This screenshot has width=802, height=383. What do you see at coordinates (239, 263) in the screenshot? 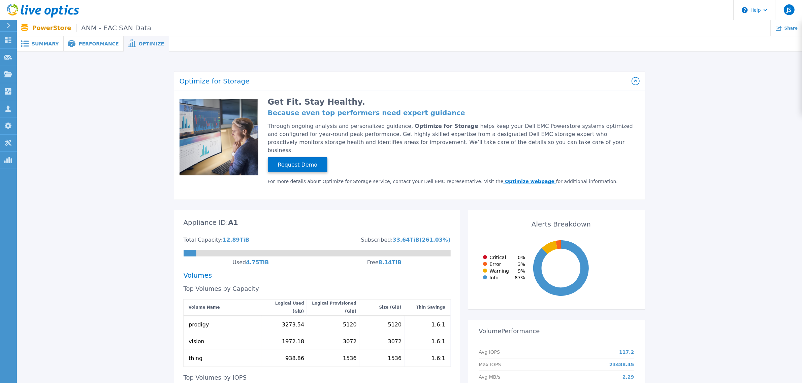
I see `div: Used` at bounding box center [239, 263].